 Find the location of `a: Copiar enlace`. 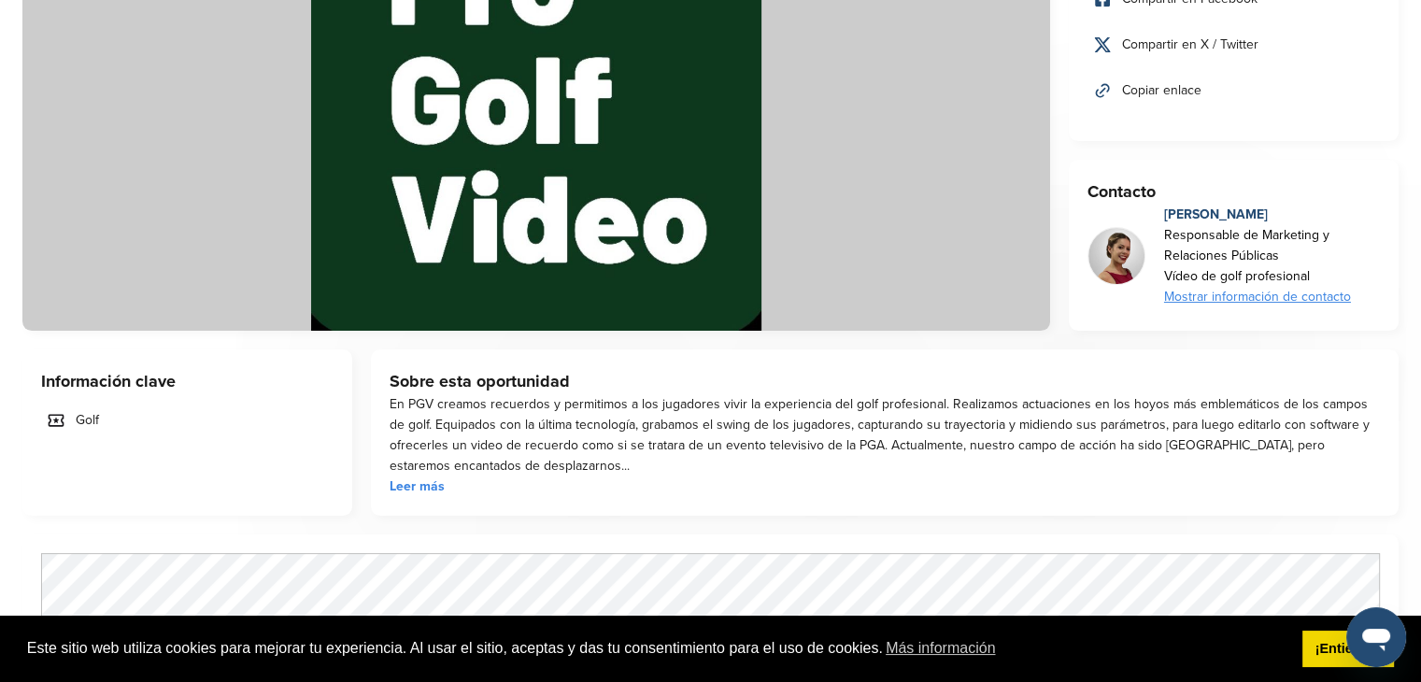

a: Copiar enlace is located at coordinates (1233, 91).